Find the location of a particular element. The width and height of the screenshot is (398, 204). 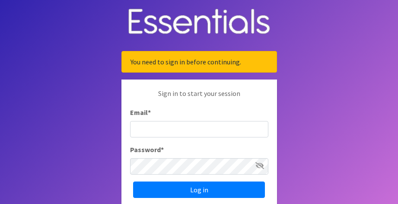

label: Password is located at coordinates (147, 150).